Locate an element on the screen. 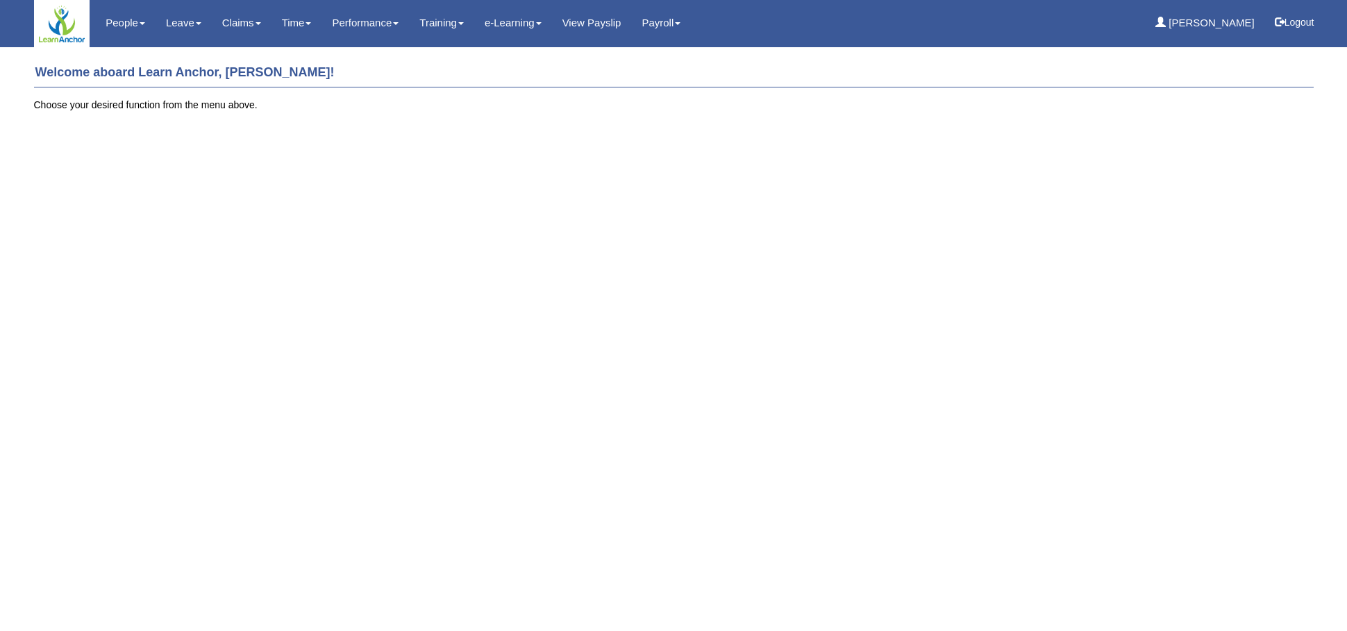 The height and width of the screenshot is (631, 1347). img: logo.PNG is located at coordinates (62, 24).